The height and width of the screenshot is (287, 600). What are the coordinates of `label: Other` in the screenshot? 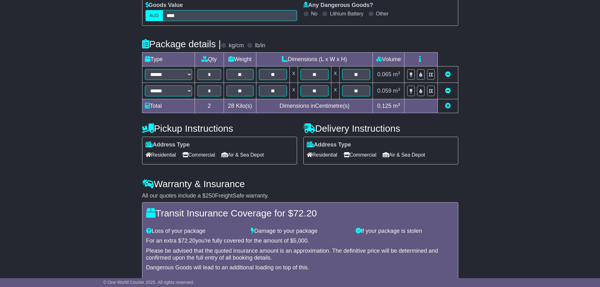 It's located at (382, 14).